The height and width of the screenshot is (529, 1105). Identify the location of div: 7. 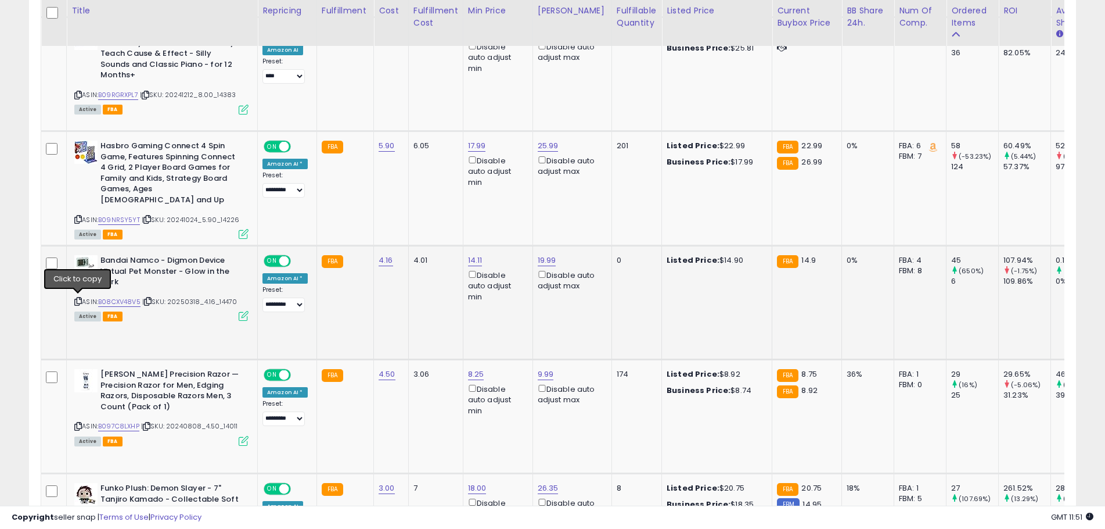
(434, 488).